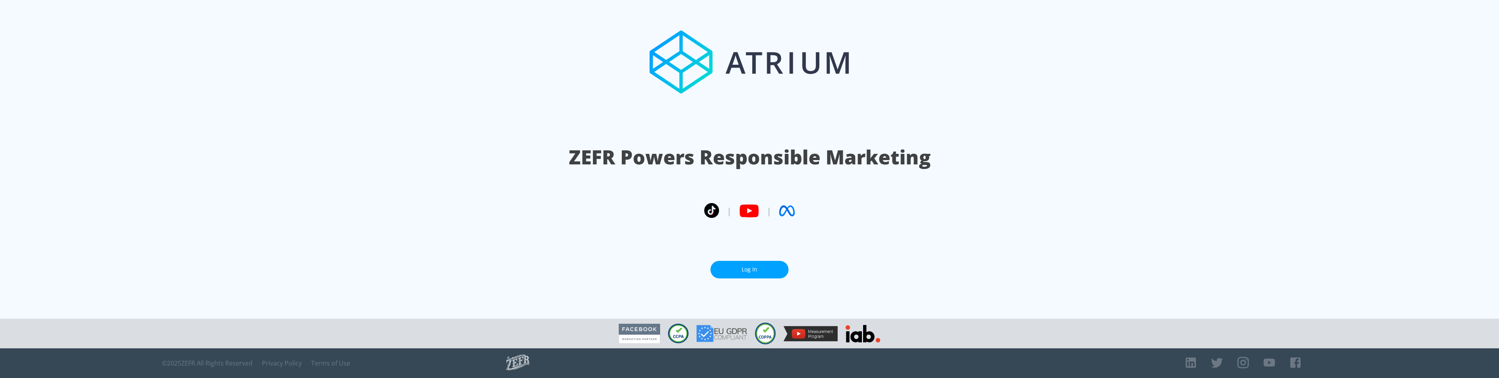 The width and height of the screenshot is (1499, 378). I want to click on a: Privacy Policy, so click(282, 363).